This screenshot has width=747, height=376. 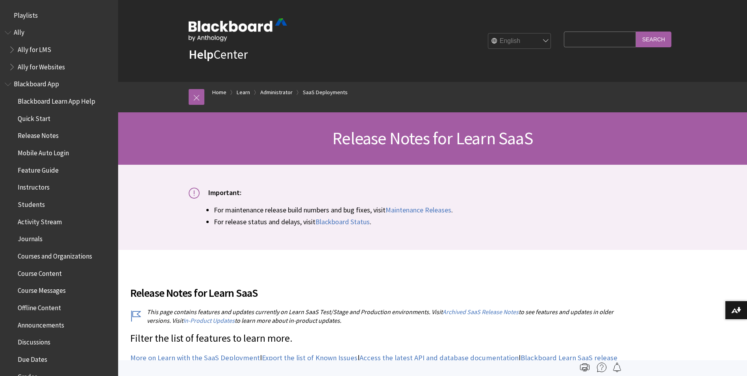 What do you see at coordinates (41, 65) in the screenshot?
I see `span: Ally for Websites` at bounding box center [41, 65].